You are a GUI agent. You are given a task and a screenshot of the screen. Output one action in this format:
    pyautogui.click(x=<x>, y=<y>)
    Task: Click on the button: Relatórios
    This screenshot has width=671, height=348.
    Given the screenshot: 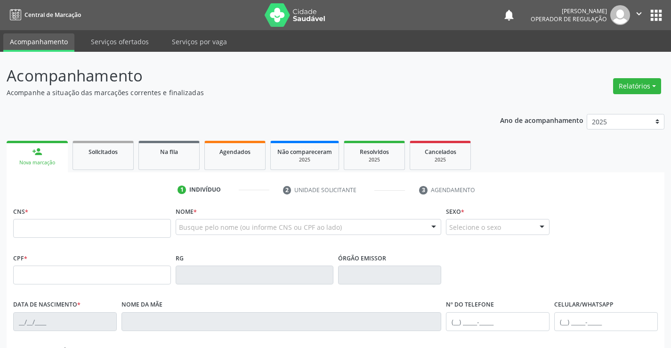 What is the action you would take?
    pyautogui.click(x=637, y=86)
    